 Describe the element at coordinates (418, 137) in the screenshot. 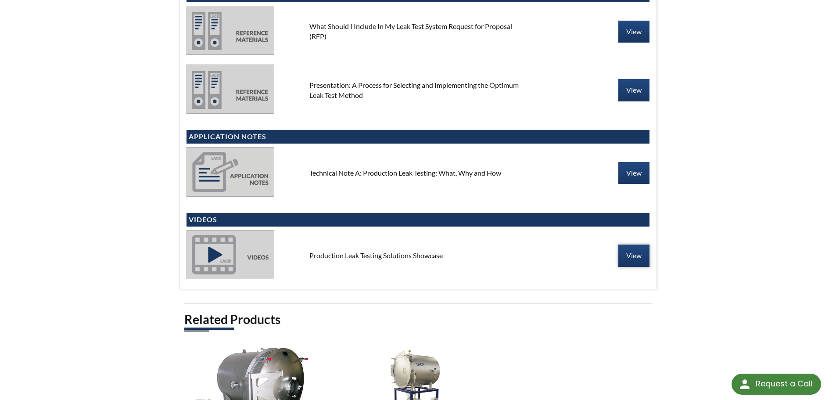

I see `h4: Application Notes` at that location.